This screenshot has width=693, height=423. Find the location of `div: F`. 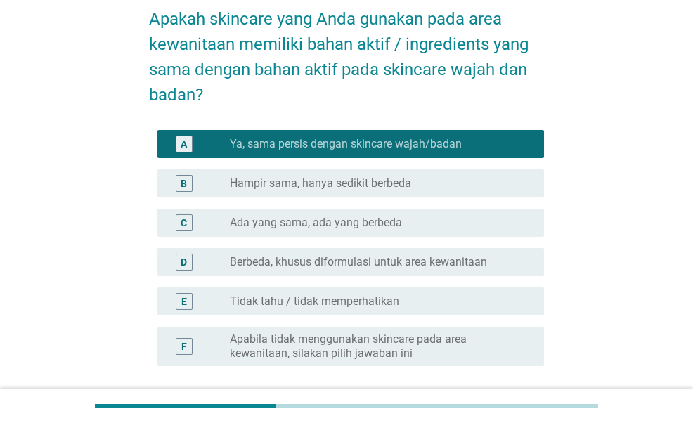

div: F is located at coordinates (184, 346).